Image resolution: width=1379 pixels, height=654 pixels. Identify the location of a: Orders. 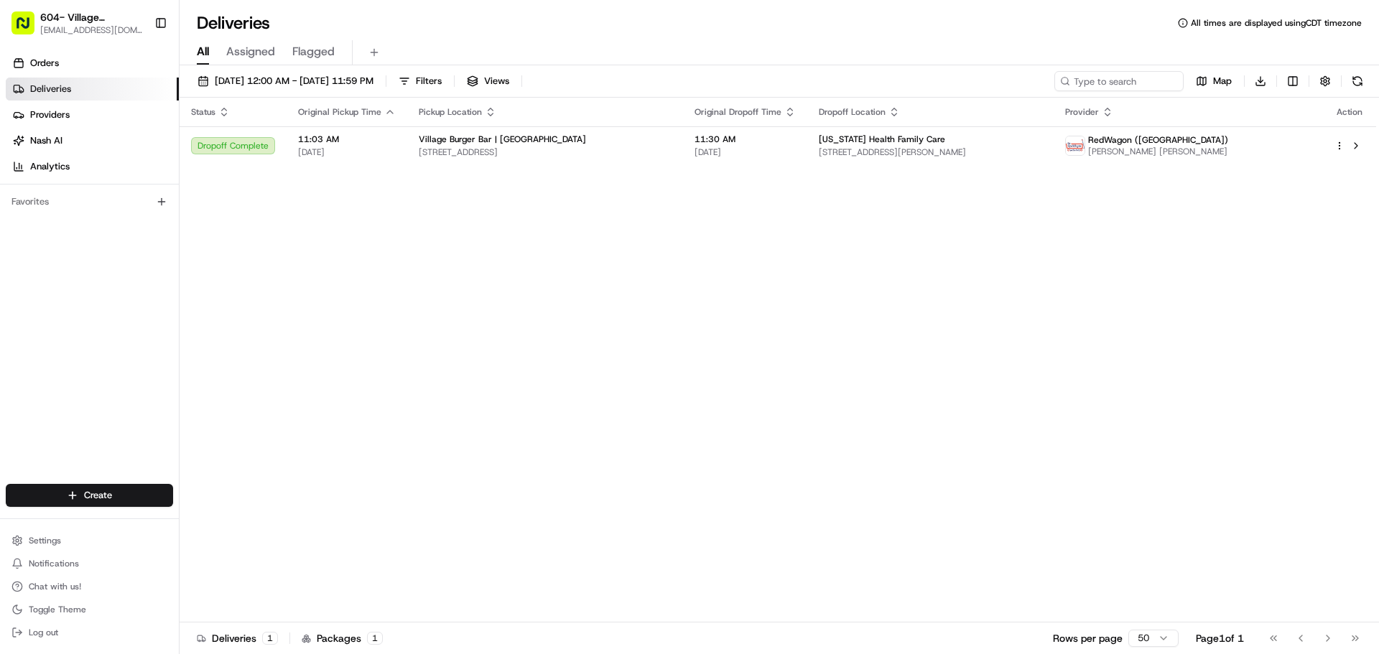
(92, 63).